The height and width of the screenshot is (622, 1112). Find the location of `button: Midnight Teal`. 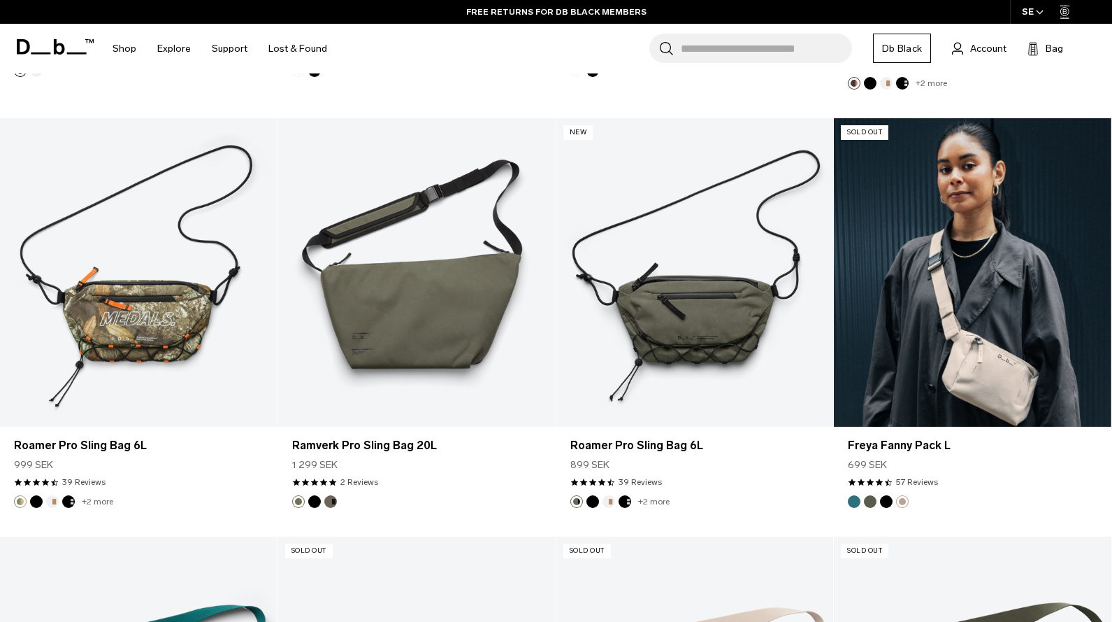

button: Midnight Teal is located at coordinates (854, 501).